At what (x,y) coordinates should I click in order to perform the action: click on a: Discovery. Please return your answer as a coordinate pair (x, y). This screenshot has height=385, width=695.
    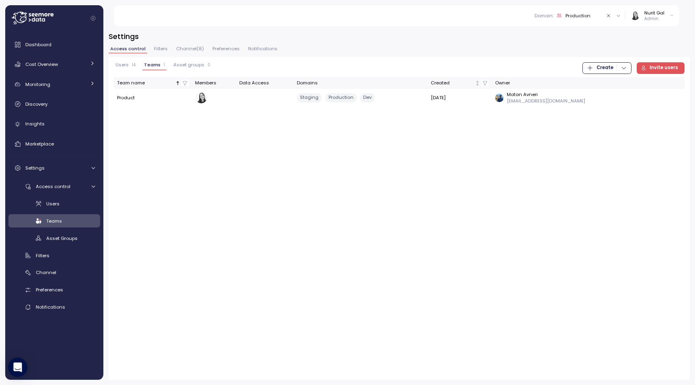
    Looking at the image, I should click on (54, 104).